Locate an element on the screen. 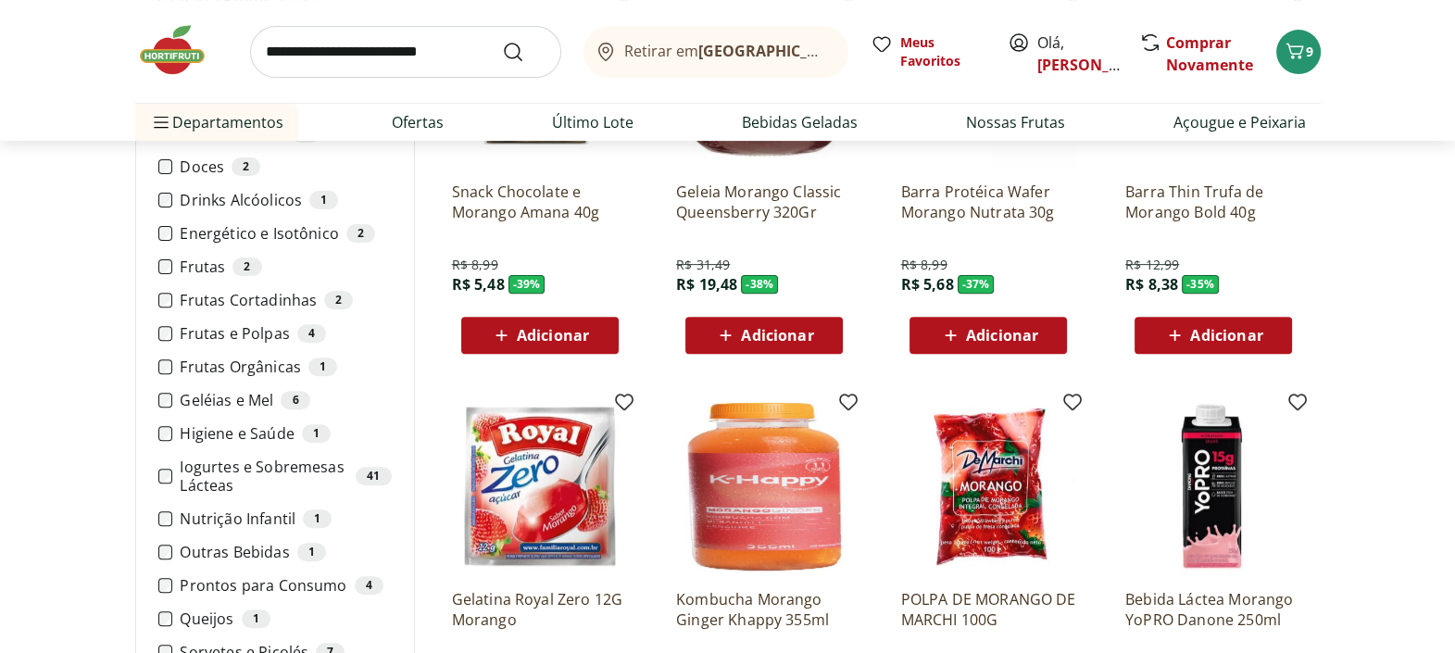  span: Meus Favoritos is located at coordinates (943, 52).